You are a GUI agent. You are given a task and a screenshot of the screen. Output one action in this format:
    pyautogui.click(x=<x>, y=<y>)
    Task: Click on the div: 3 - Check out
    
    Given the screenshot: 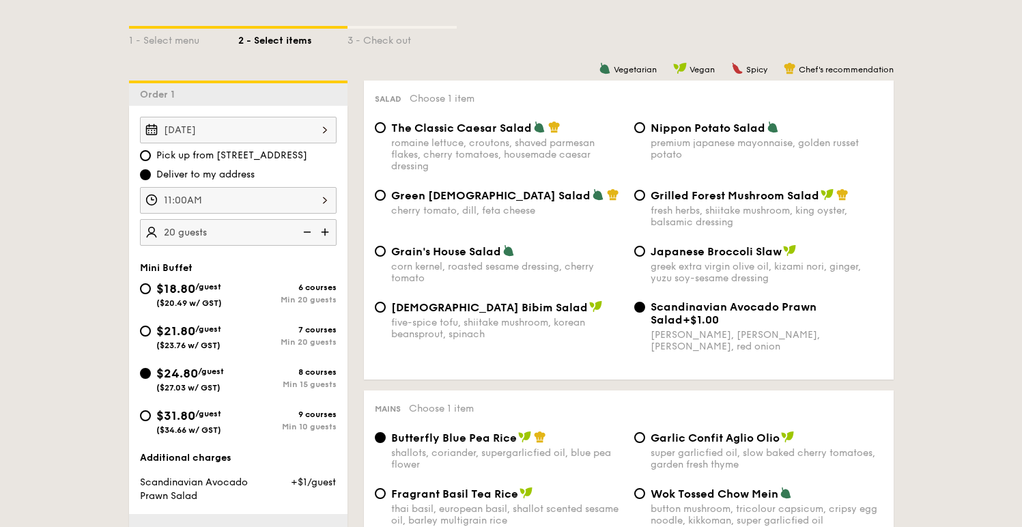 What is the action you would take?
    pyautogui.click(x=402, y=38)
    